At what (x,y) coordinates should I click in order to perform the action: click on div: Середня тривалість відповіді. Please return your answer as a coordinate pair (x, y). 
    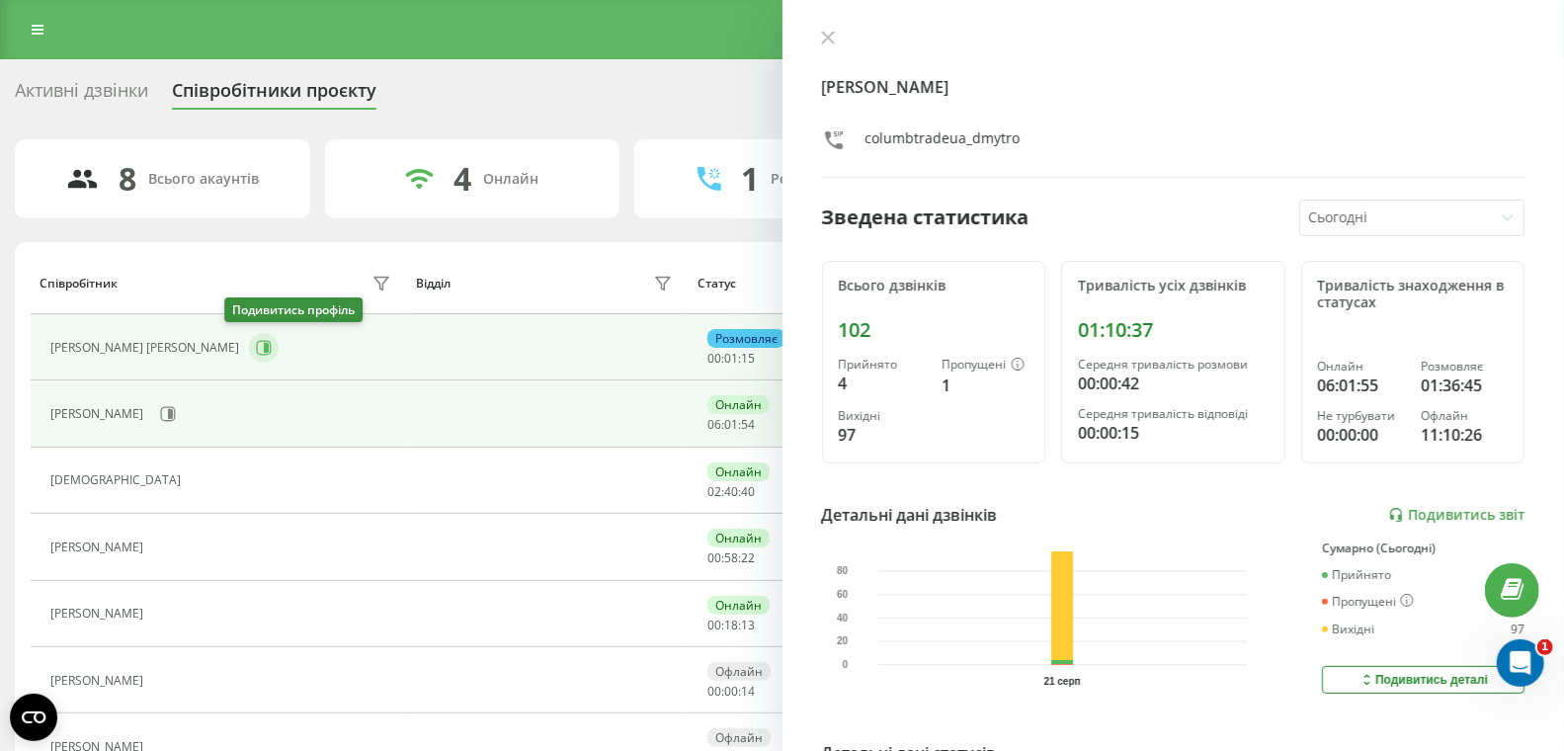
    Looking at the image, I should click on (1173, 414).